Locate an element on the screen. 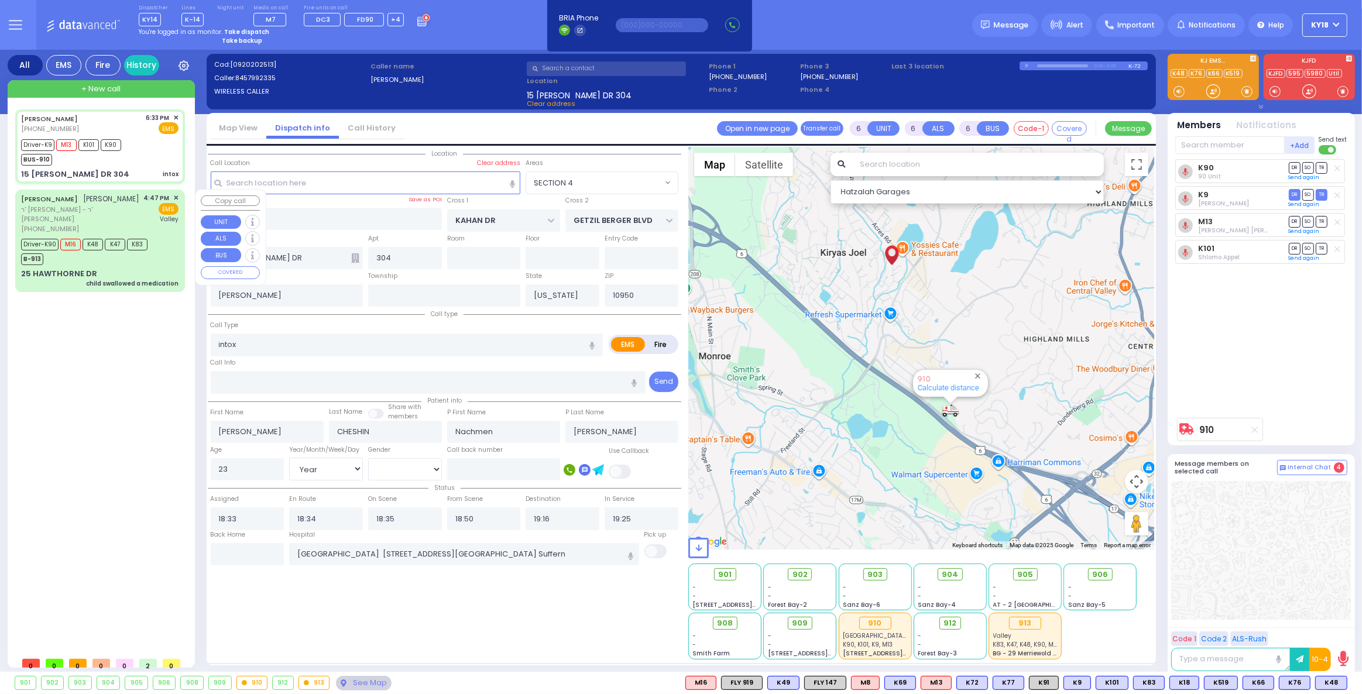  a: K101 is located at coordinates (1206, 248).